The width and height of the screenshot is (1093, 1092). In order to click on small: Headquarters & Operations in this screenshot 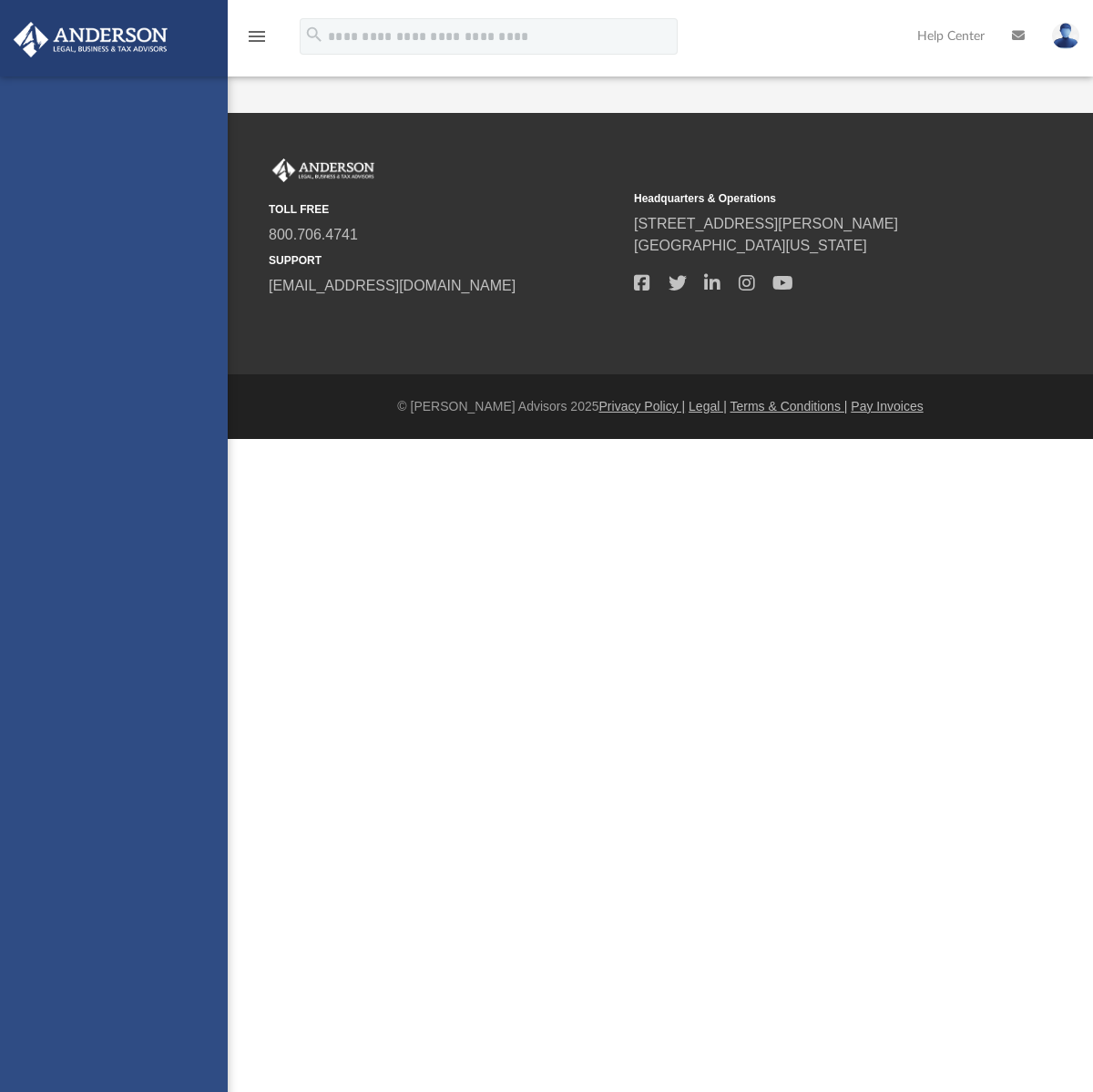, I will do `click(809, 199)`.